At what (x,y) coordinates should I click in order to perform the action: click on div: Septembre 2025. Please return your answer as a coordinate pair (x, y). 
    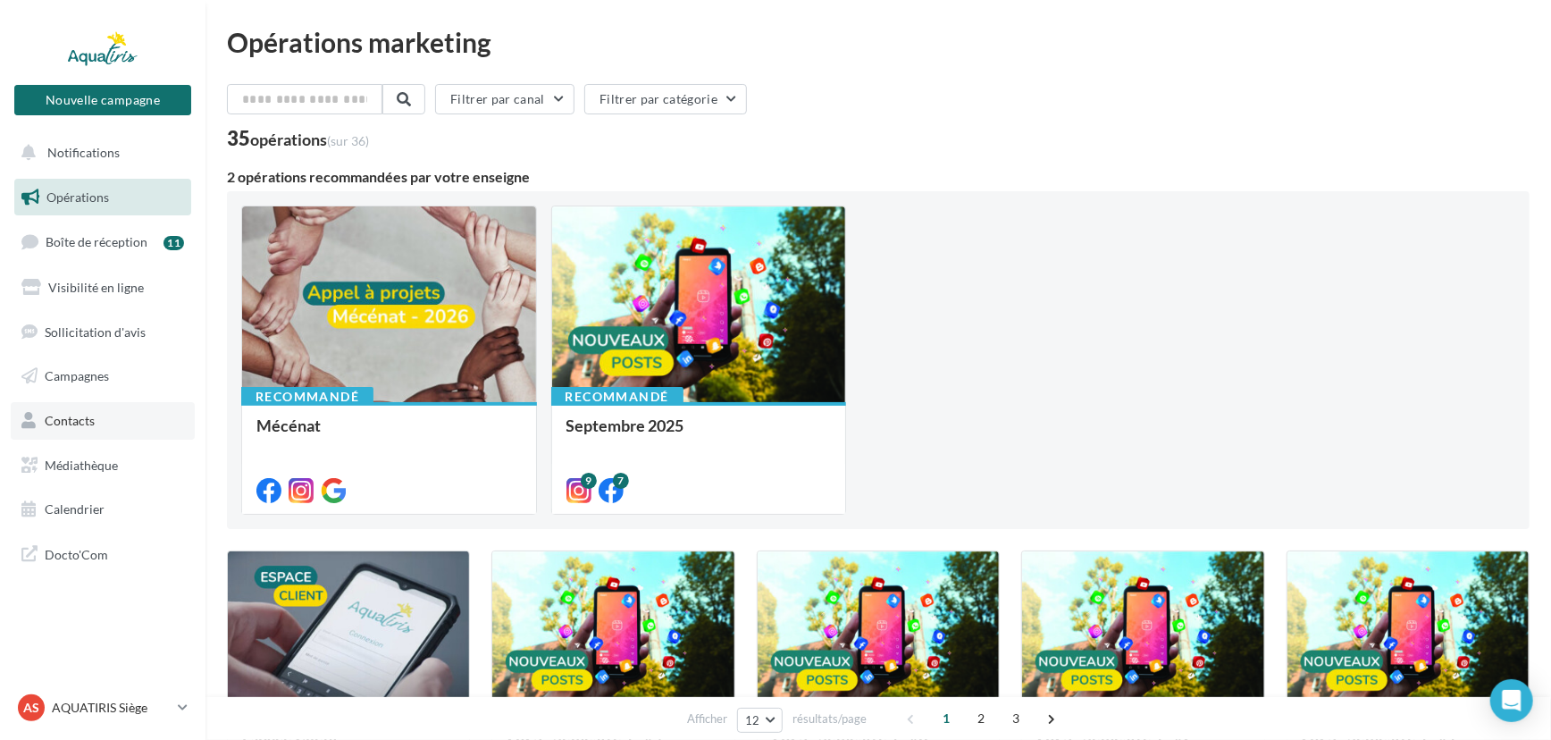
    Looking at the image, I should click on (699, 434).